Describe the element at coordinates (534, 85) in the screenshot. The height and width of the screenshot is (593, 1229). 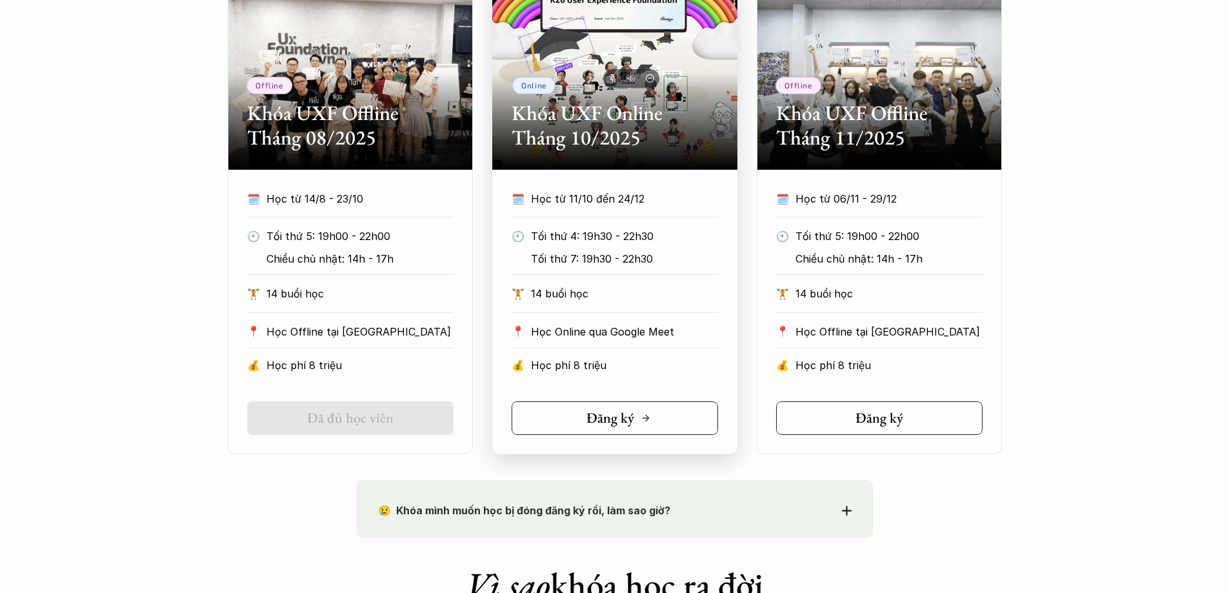
I see `p: Online` at that location.